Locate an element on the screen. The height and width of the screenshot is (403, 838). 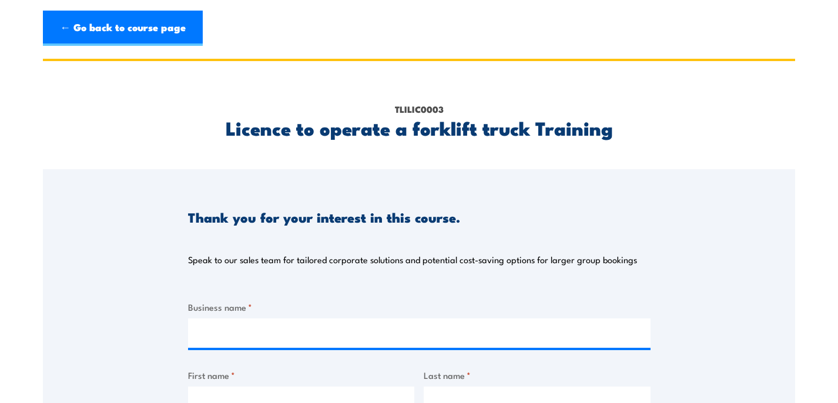
a: ← Go back to course page is located at coordinates (123, 28).